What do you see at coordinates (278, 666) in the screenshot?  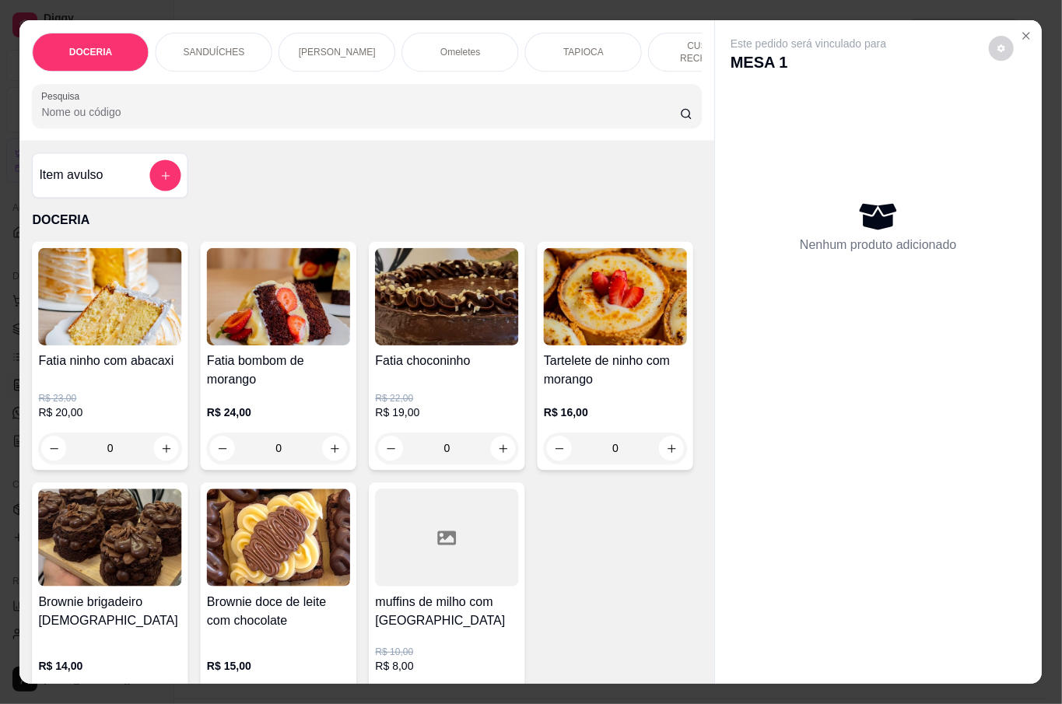 I see `p: R$ 15,00` at bounding box center [278, 666].